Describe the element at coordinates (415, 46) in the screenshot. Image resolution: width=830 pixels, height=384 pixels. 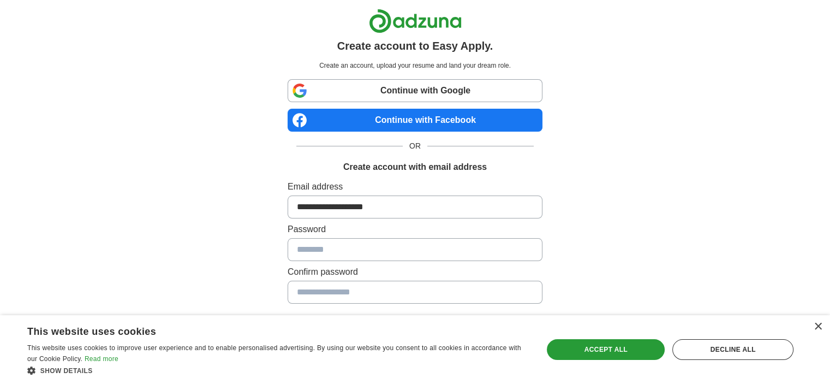
I see `h1: Create account to Easy Apply.` at that location.